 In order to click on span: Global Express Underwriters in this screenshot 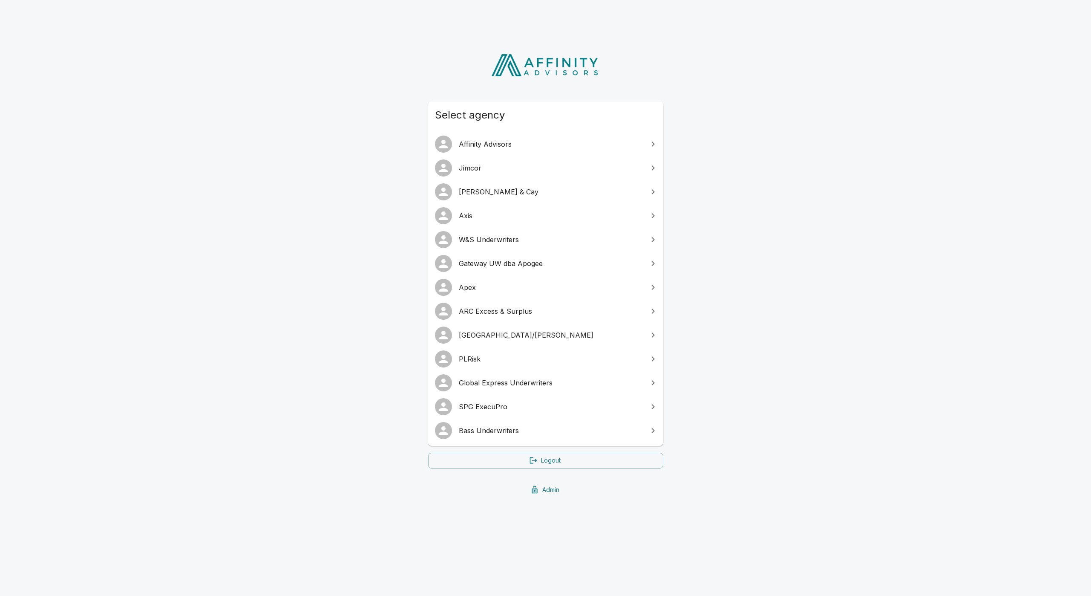, I will do `click(551, 383)`.